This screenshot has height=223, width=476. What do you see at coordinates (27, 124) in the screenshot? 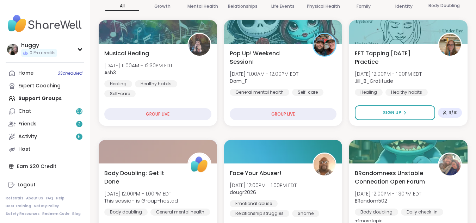
I see `div: Friends` at bounding box center [27, 124].